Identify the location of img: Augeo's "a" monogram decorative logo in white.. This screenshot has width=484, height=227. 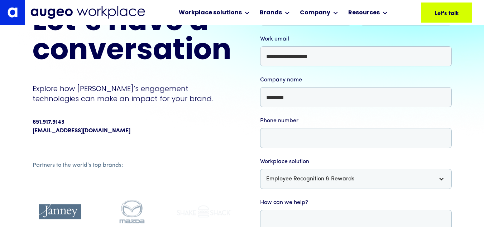
(13, 12).